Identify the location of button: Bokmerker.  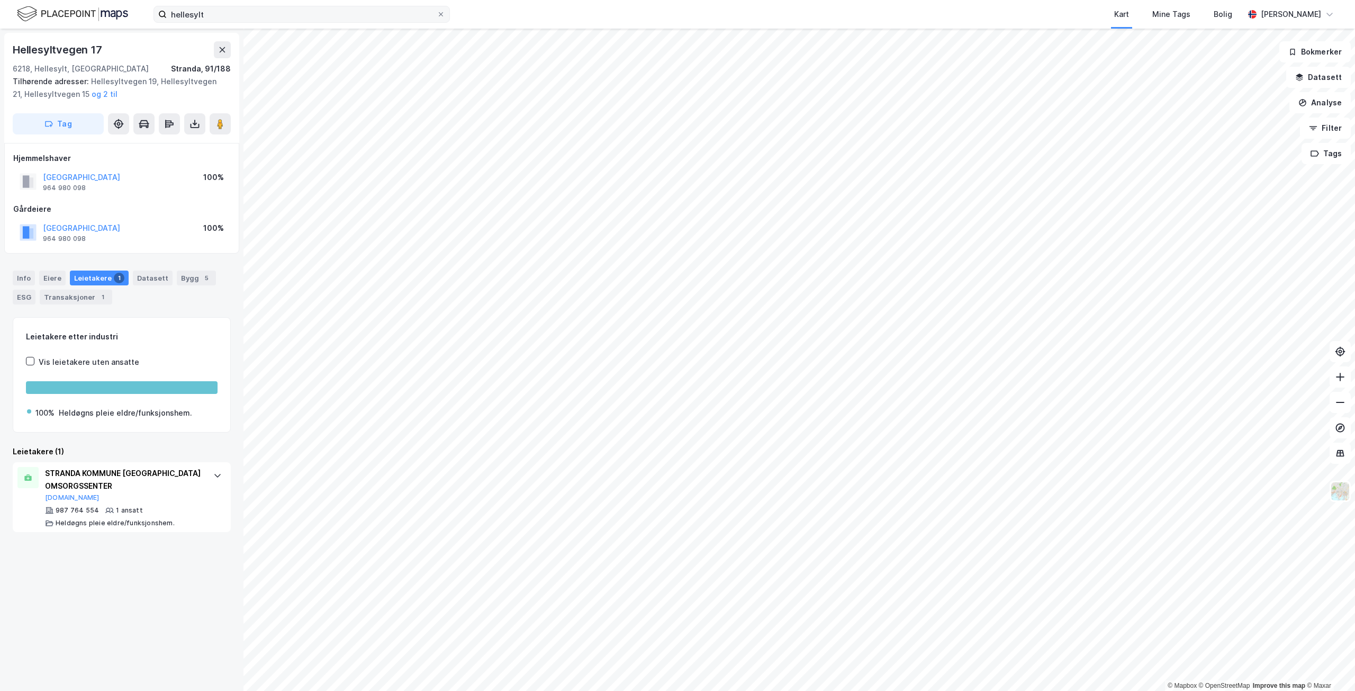
(1314, 52).